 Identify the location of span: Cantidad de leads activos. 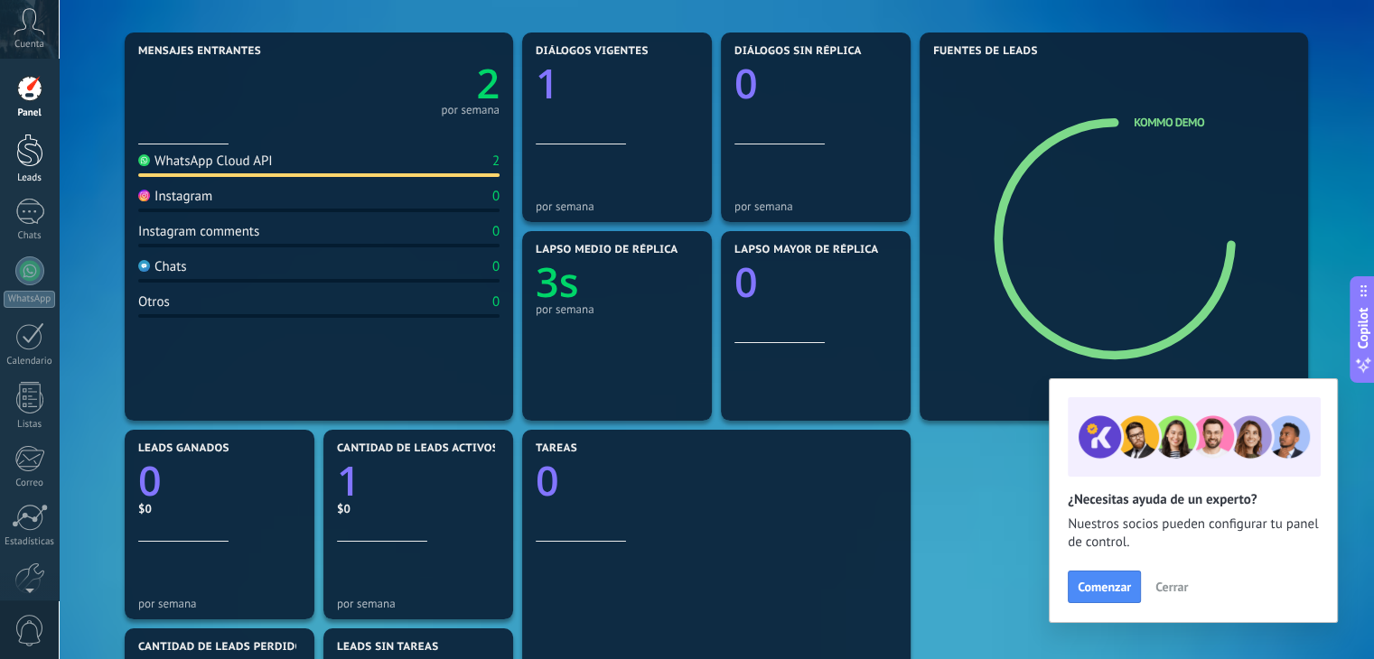
(417, 449).